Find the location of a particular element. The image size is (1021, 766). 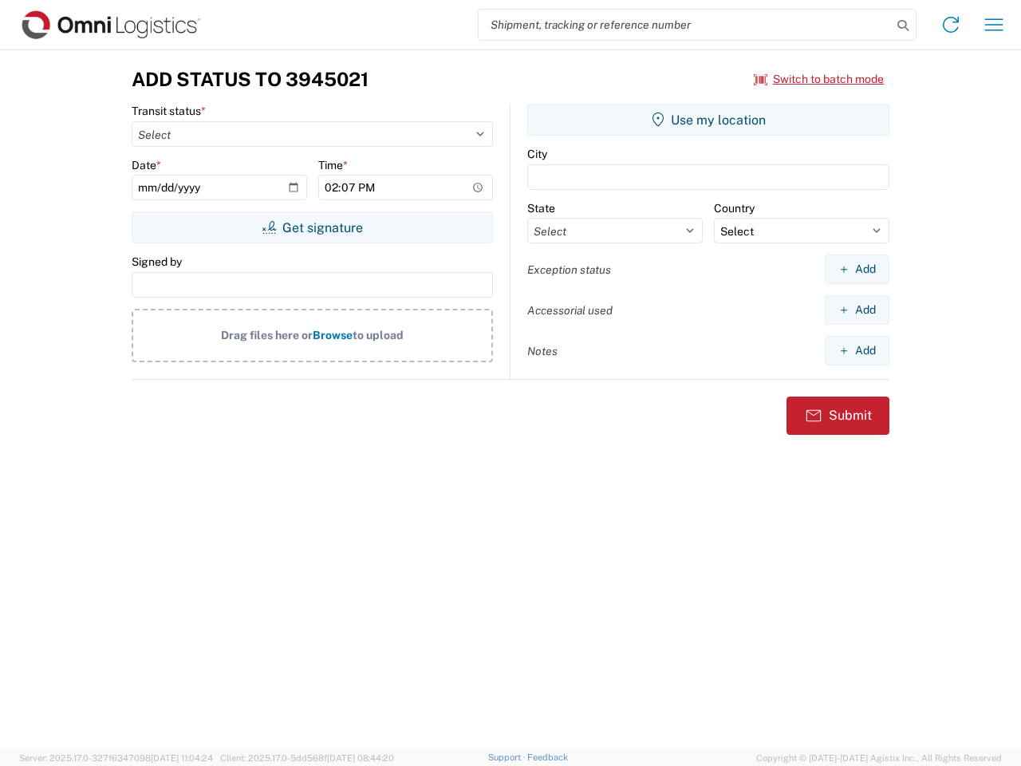

label: State is located at coordinates (541, 208).